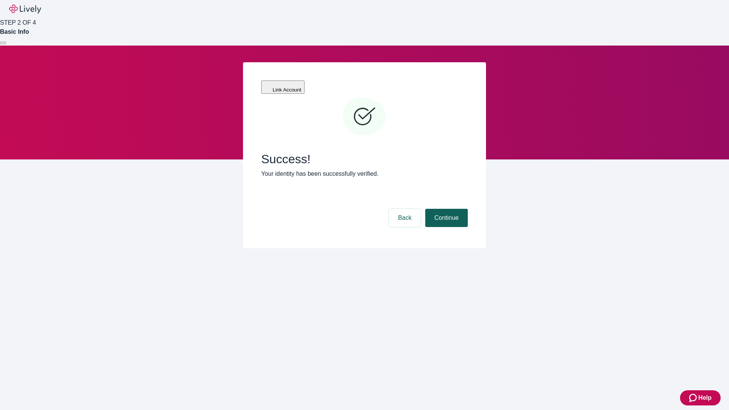  Describe the element at coordinates (446, 218) in the screenshot. I see `button: Continue` at that location.